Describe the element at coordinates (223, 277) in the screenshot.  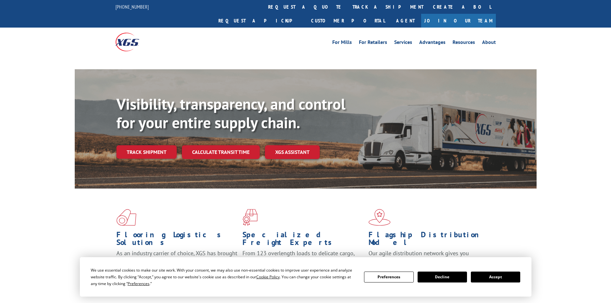
I see `div: We use essential cookies to make our site work. With your consent, we may also use non-essential ...` at that location.